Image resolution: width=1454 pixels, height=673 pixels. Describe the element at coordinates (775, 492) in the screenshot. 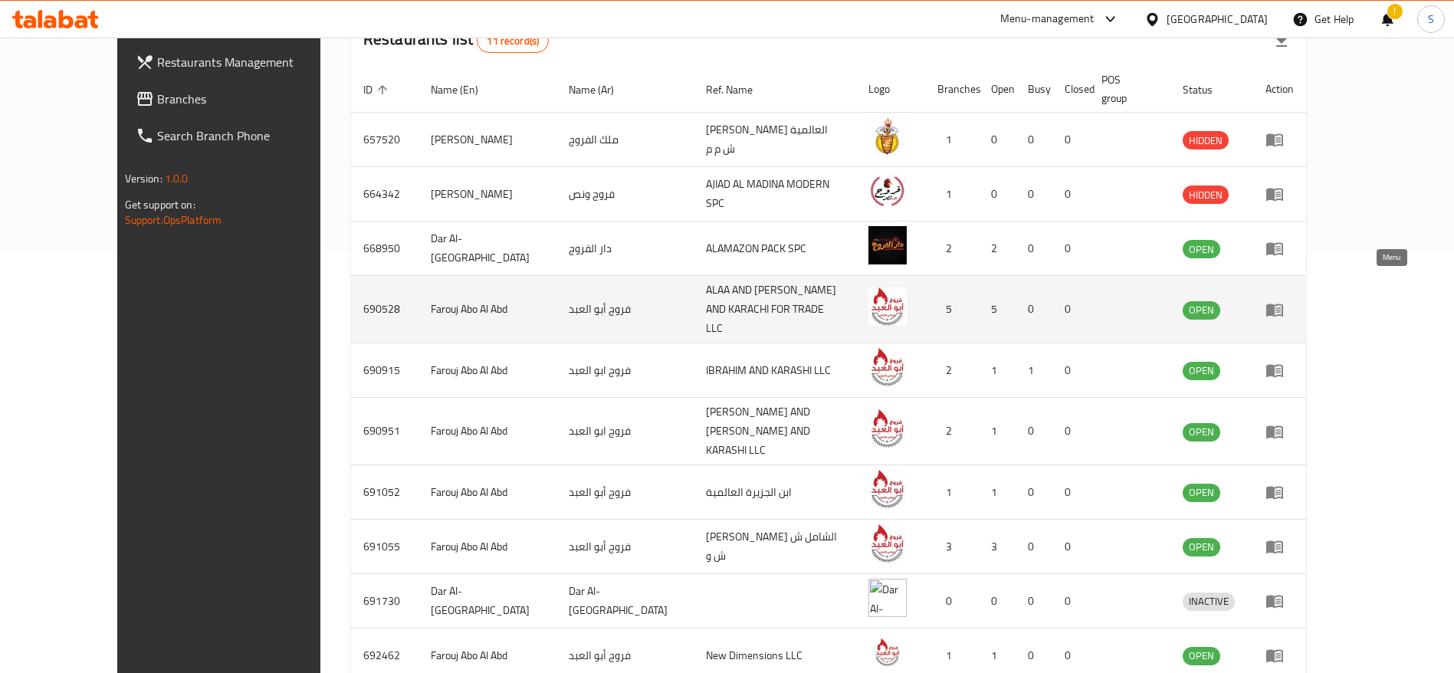

I see `td: ابن الجزيرة العالمية` at that location.